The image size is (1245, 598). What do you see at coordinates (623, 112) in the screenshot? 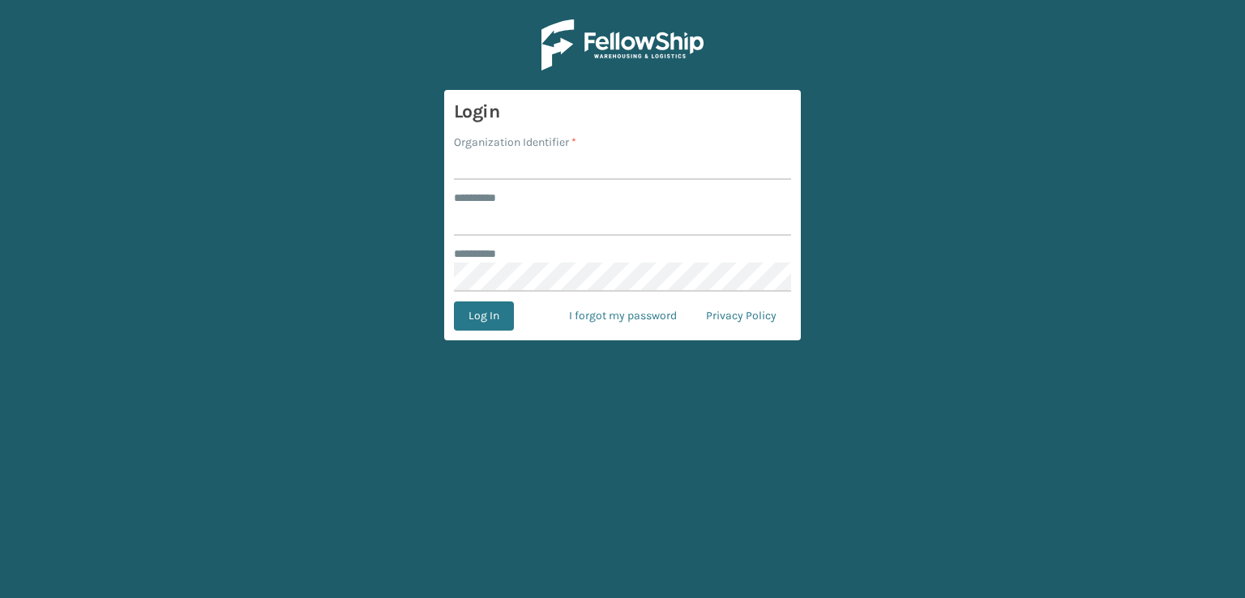
I see `h3: Login` at bounding box center [623, 112].